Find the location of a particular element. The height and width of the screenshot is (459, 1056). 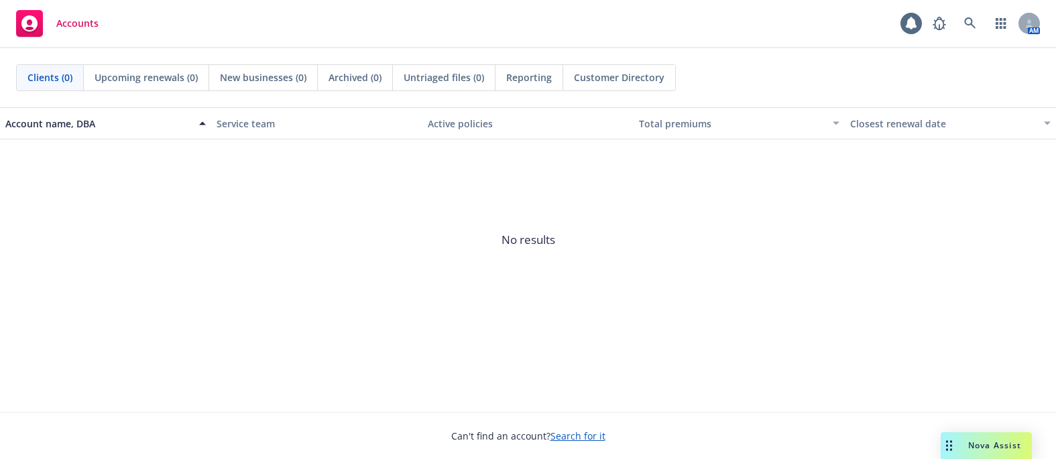

div: Active policies is located at coordinates (528, 123).